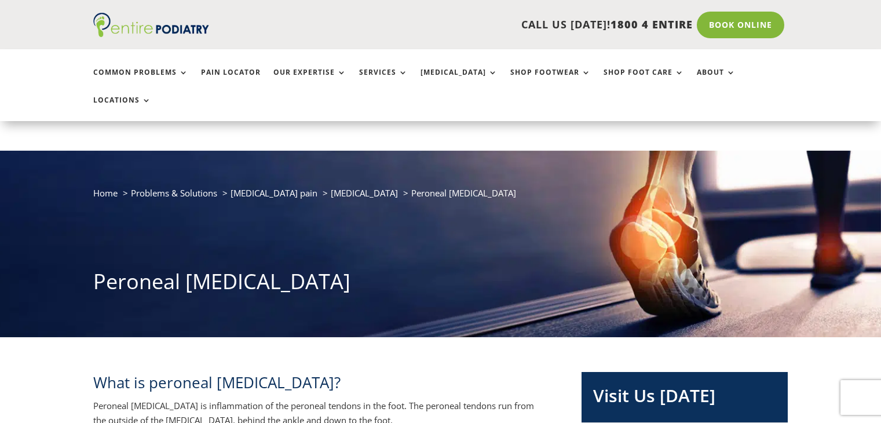 This screenshot has width=881, height=423. Describe the element at coordinates (151, 25) in the screenshot. I see `img: logo (1)` at that location.